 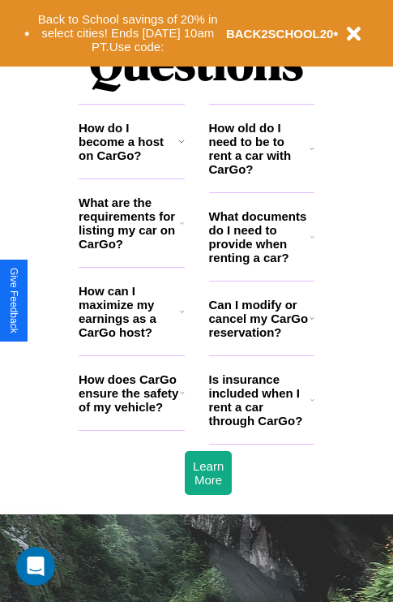 What do you see at coordinates (260, 237) in the screenshot?
I see `h3: What documents do I need to provide when renting a car?` at bounding box center [260, 237].